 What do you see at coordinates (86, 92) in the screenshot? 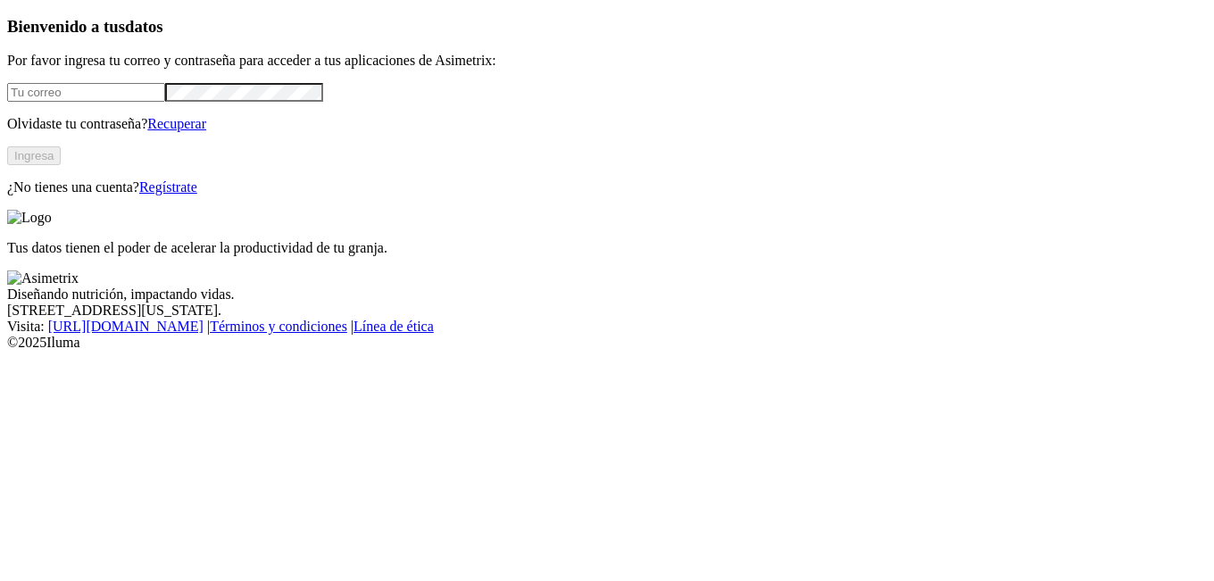
I see `input: Tu correo` at bounding box center [86, 92].